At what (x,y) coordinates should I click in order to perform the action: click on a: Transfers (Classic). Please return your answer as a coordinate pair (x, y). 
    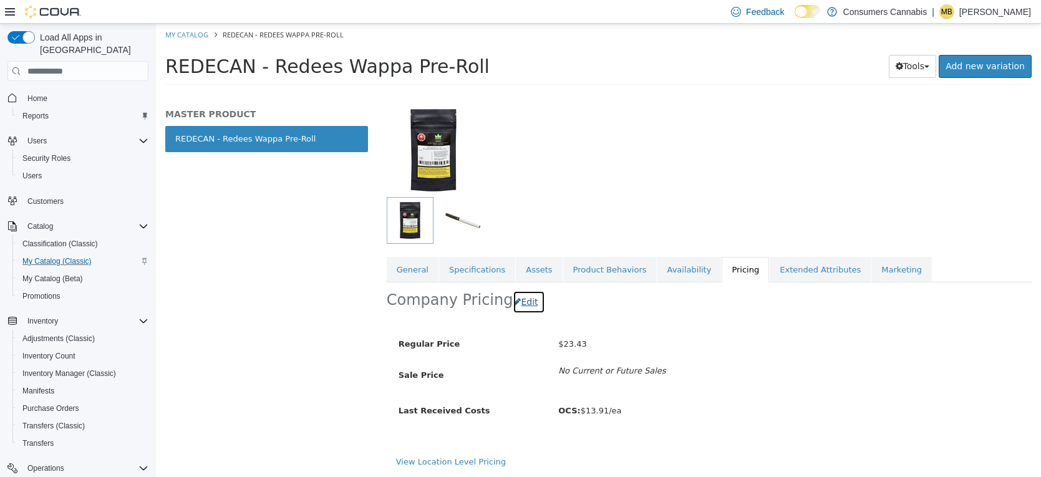
    Looking at the image, I should click on (54, 426).